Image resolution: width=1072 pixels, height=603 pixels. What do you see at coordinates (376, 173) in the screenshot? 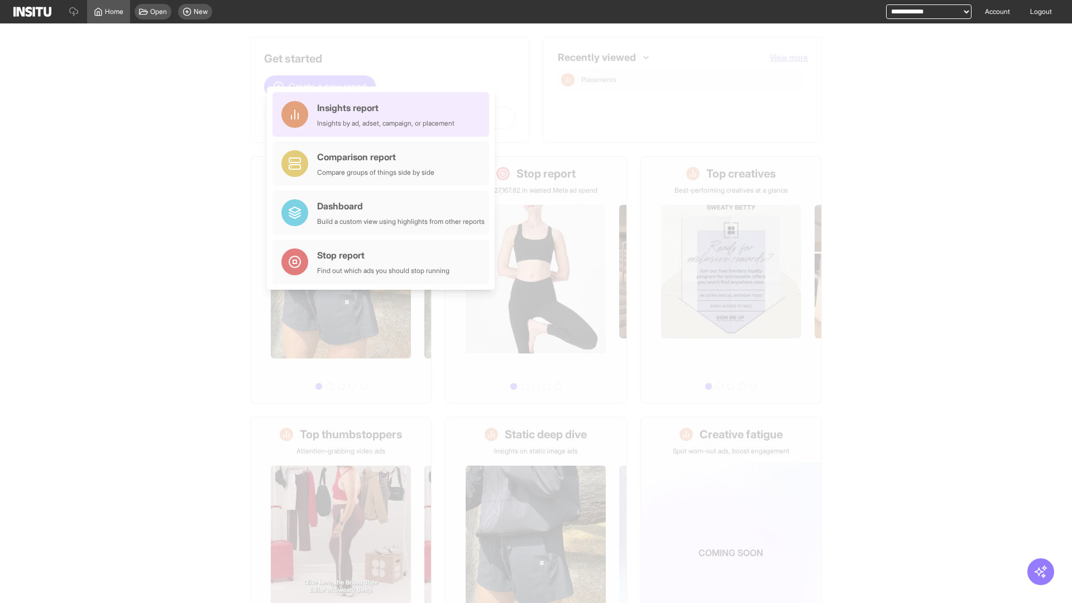
I see `div: Compare groups of things side by side` at bounding box center [376, 173].